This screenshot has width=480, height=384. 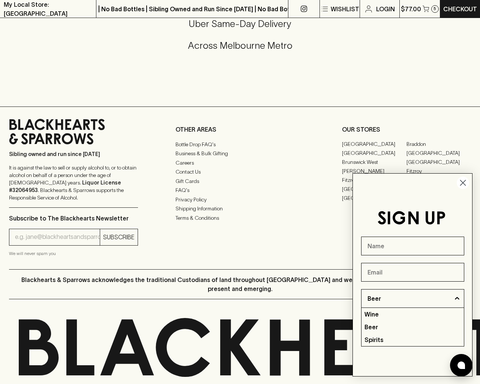 What do you see at coordinates (65, 187) in the screenshot?
I see `strong: Liquor License #32064953` at bounding box center [65, 187].